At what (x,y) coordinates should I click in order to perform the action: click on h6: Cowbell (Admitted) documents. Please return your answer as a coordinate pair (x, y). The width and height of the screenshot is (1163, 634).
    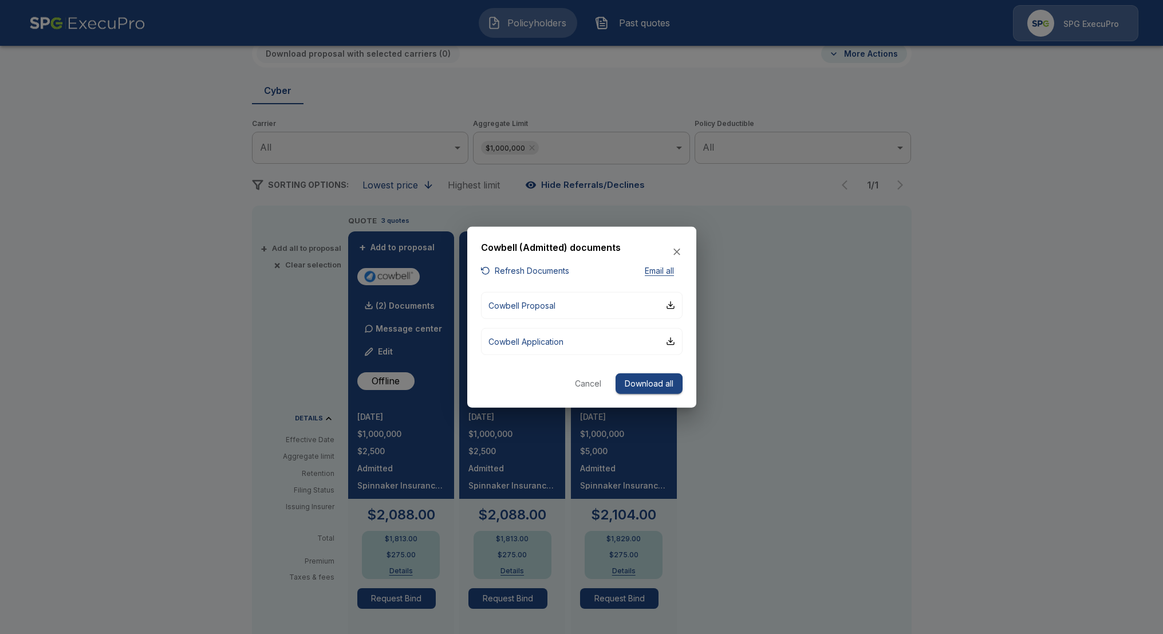
    Looking at the image, I should click on (551, 247).